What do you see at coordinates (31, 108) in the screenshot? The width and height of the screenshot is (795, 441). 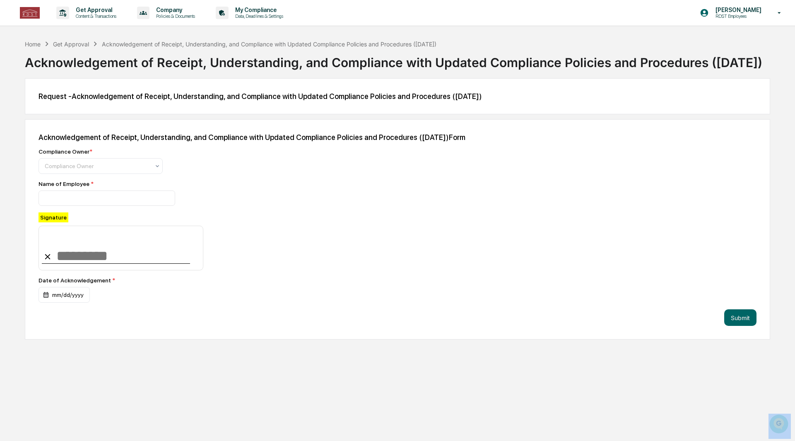 I see `a: 🖐️Preclearance` at bounding box center [31, 108].